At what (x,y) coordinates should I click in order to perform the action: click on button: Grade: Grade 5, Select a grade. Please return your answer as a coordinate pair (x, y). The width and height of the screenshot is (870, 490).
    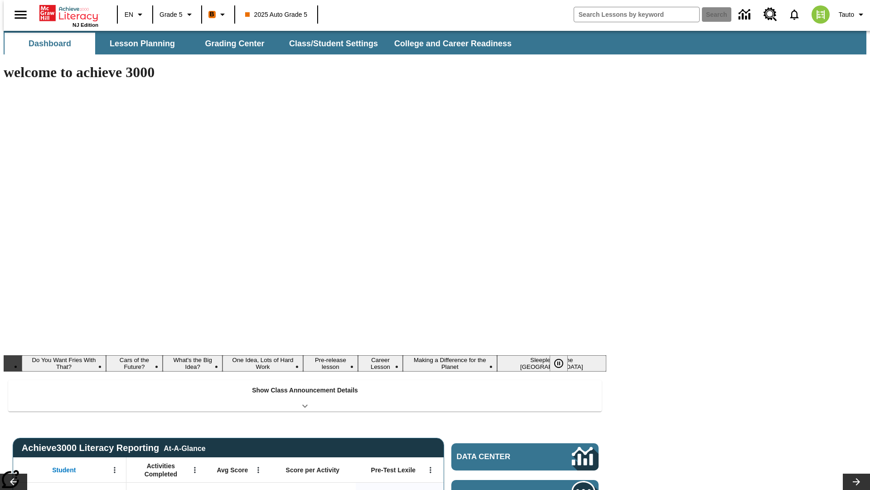
    Looking at the image, I should click on (177, 15).